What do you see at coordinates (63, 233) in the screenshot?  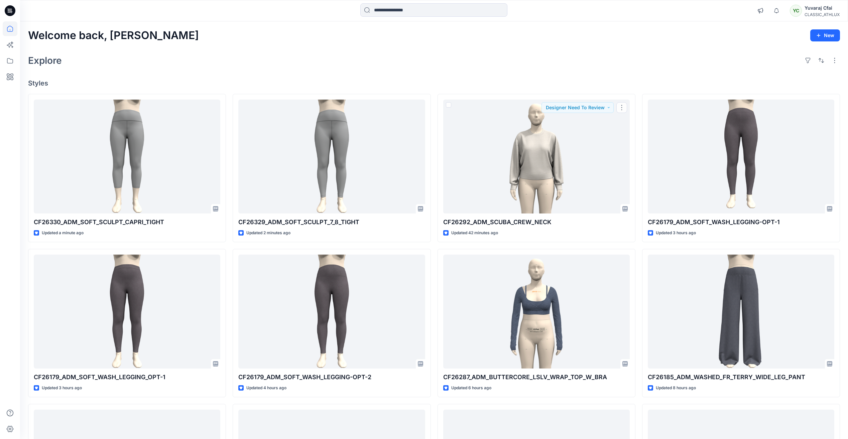 I see `p: Updated a minute ago` at bounding box center [63, 233].